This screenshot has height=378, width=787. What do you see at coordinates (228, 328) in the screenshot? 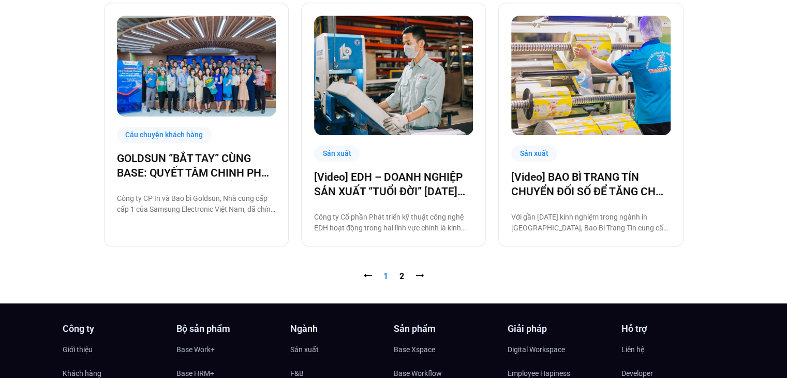
I see `h4: Bộ sản phẩm` at bounding box center [228, 328].